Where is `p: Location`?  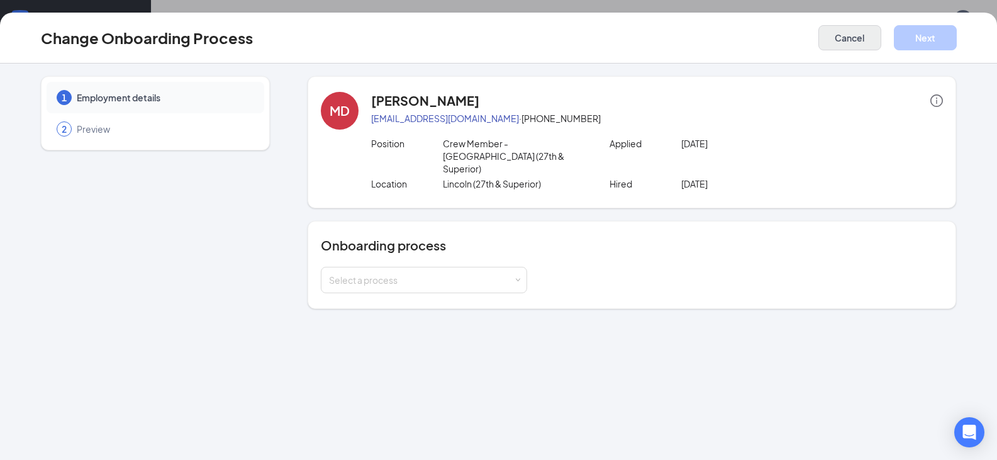
p: Location is located at coordinates (407, 184).